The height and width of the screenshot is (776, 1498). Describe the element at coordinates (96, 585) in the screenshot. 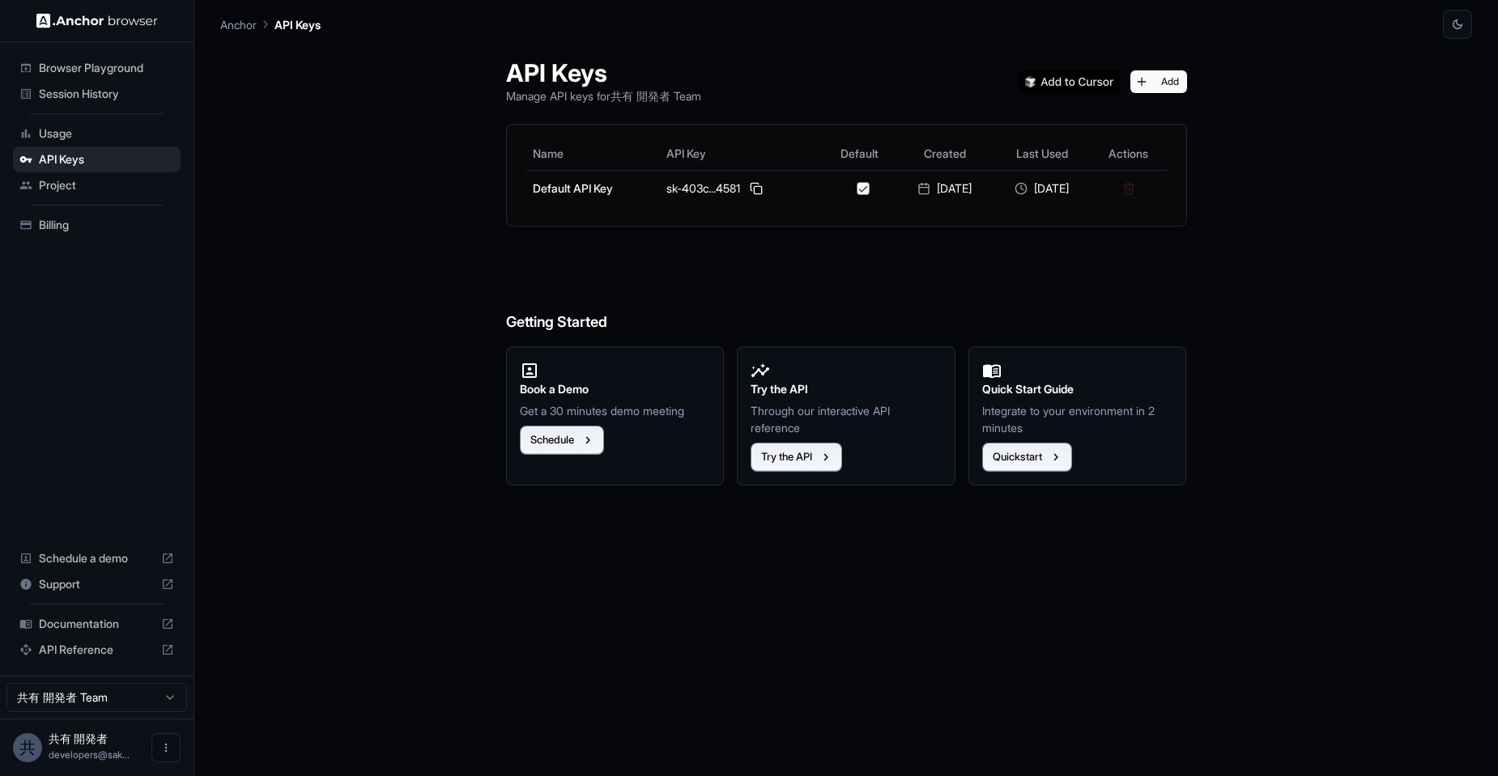

I see `div: Support` at that location.